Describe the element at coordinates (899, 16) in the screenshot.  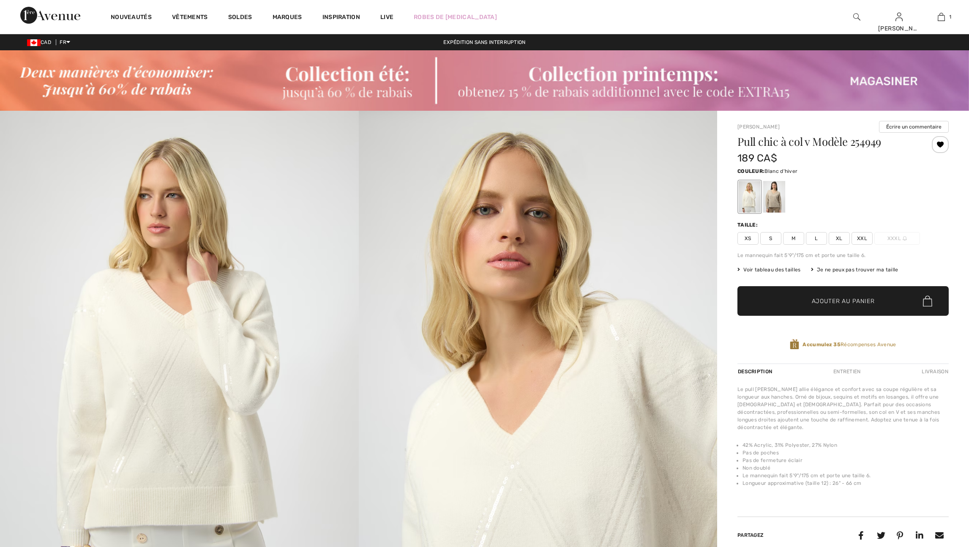
I see `a: Se connecter` at that location.